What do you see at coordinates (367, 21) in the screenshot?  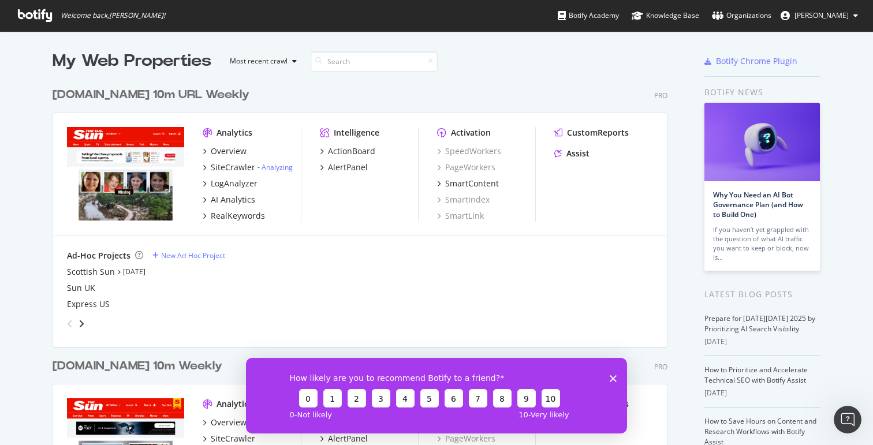 I see `div: Close survey` at bounding box center [367, 21].